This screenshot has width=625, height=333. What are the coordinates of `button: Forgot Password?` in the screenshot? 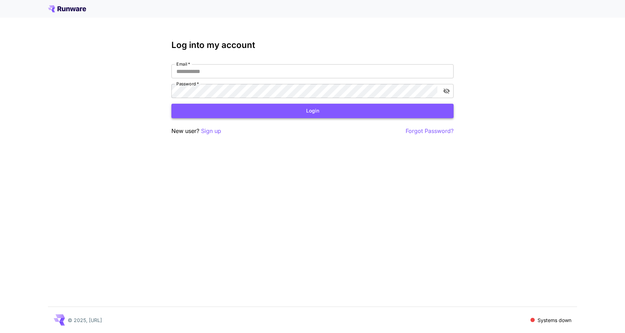 It's located at (430, 131).